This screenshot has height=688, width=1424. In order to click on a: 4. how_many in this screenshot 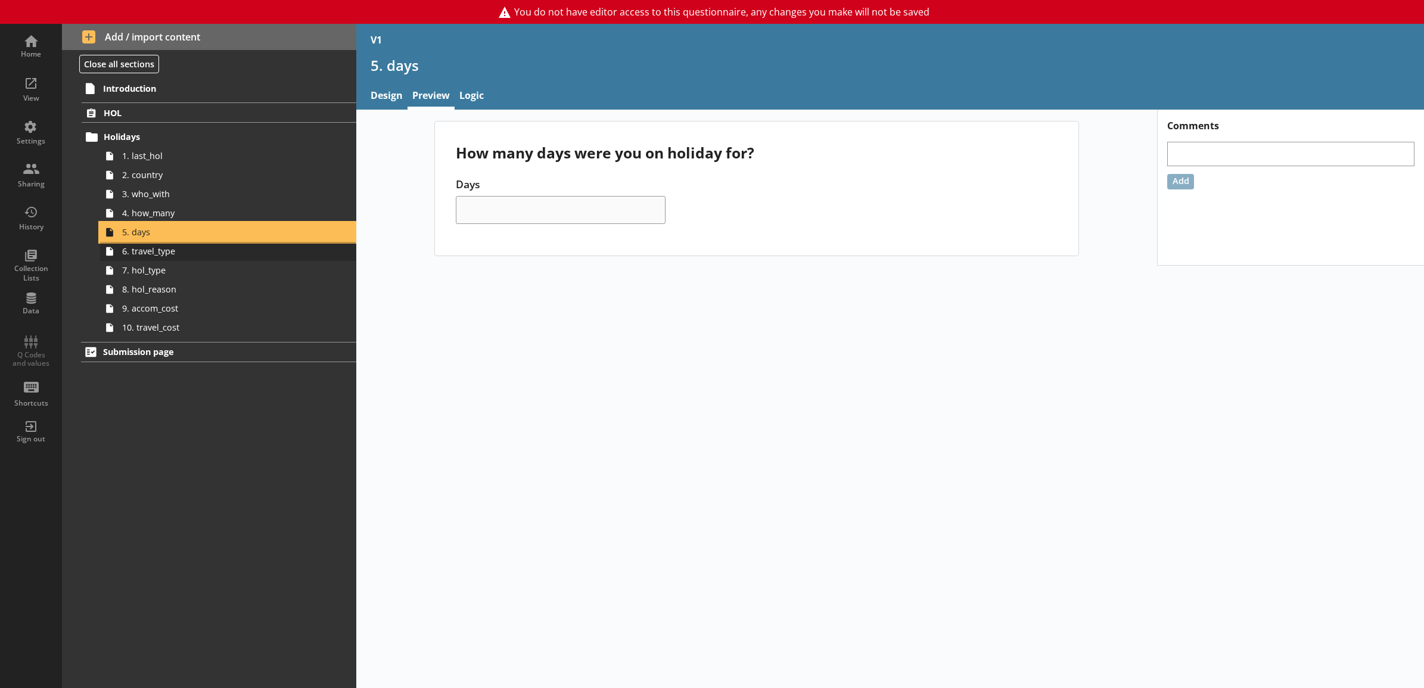, I will do `click(228, 213)`.